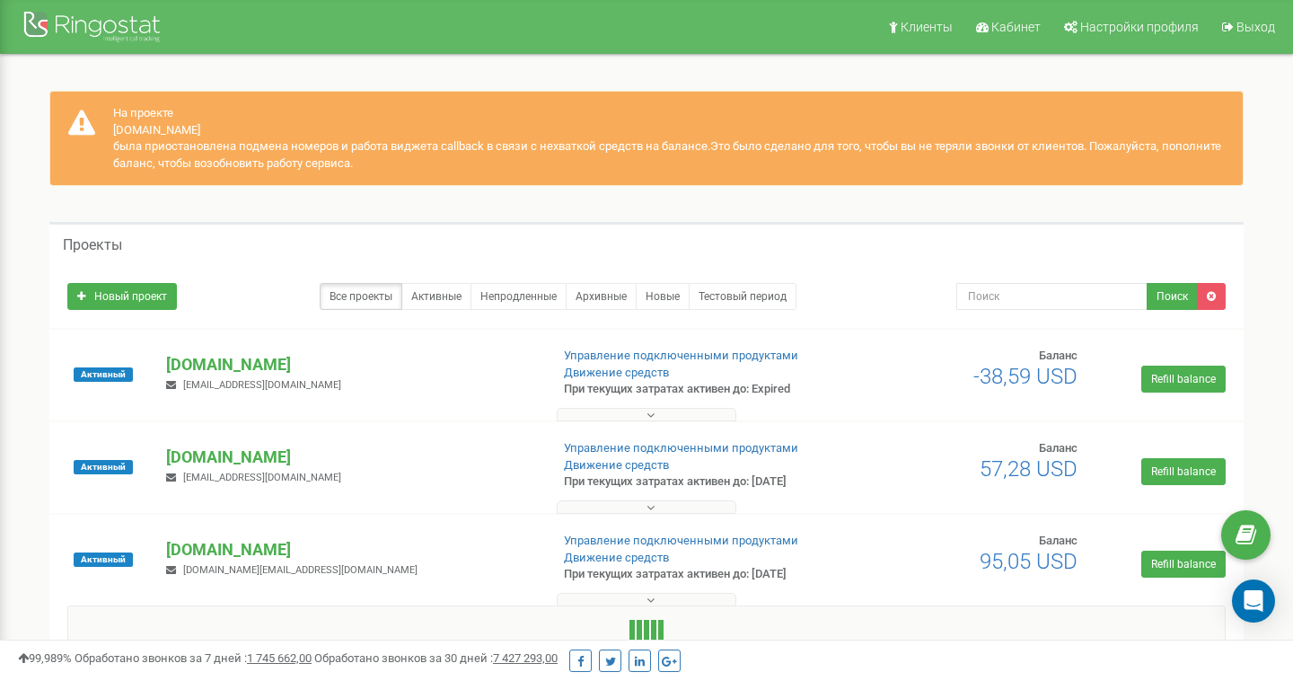 This screenshot has width=1293, height=681. Describe the element at coordinates (1028, 469) in the screenshot. I see `span: 57,28 USD` at that location.